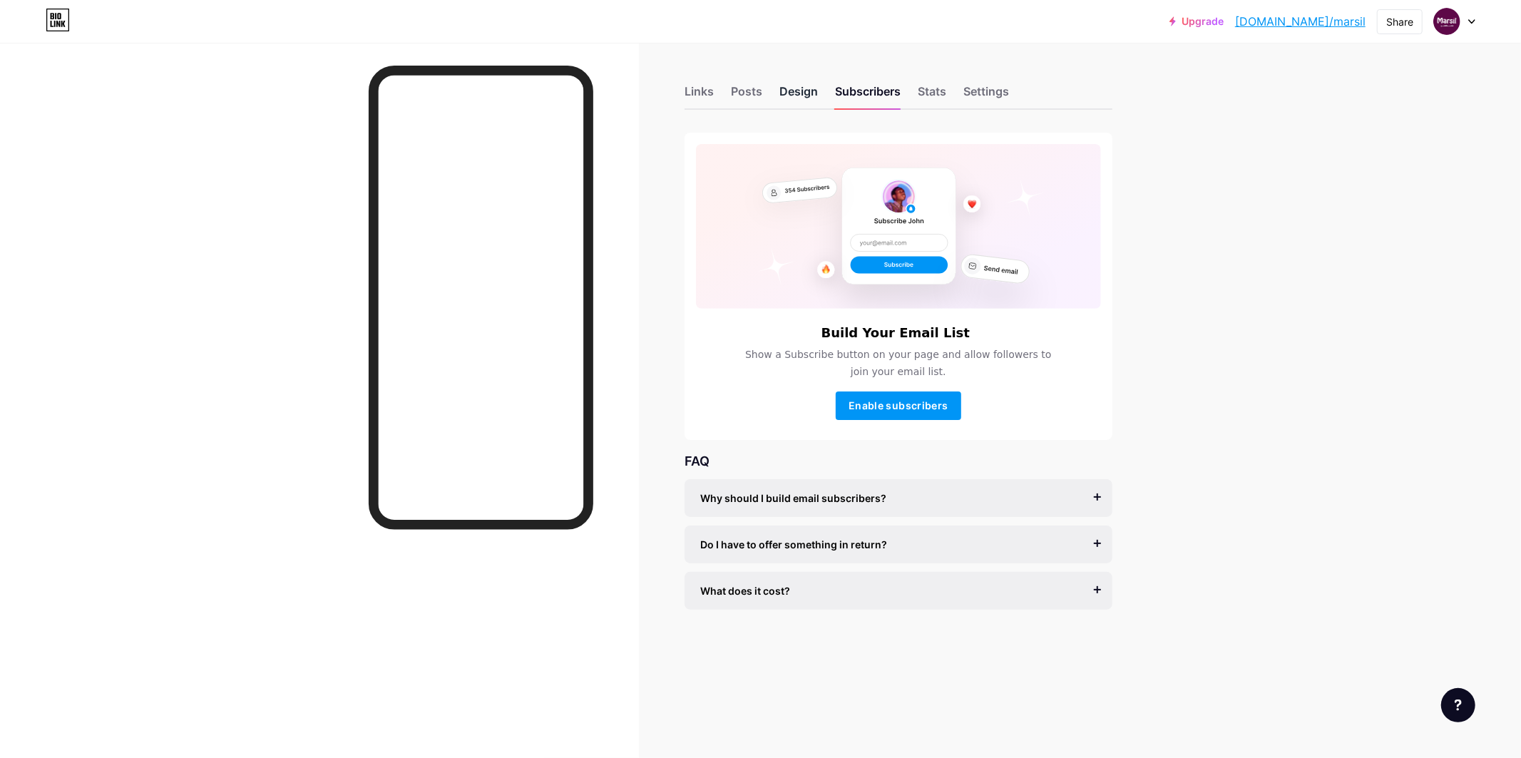 This screenshot has height=758, width=1521. Describe the element at coordinates (699, 96) in the screenshot. I see `div: Links` at that location.